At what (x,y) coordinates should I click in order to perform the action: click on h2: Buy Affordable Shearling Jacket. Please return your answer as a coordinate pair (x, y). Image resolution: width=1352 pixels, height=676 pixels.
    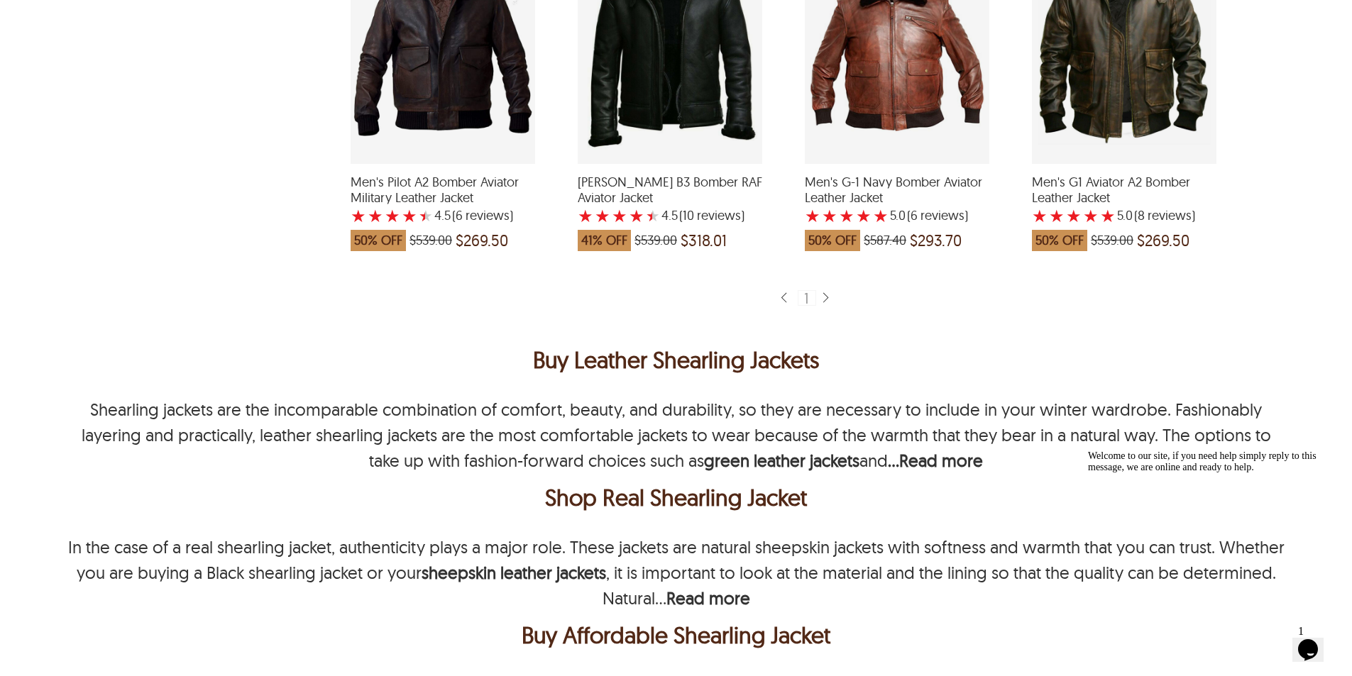
    Looking at the image, I should click on (676, 635).